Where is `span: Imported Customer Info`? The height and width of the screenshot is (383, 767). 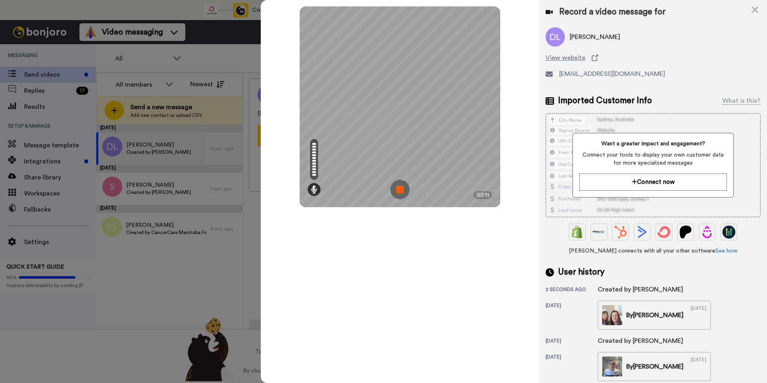 span: Imported Customer Info is located at coordinates (605, 101).